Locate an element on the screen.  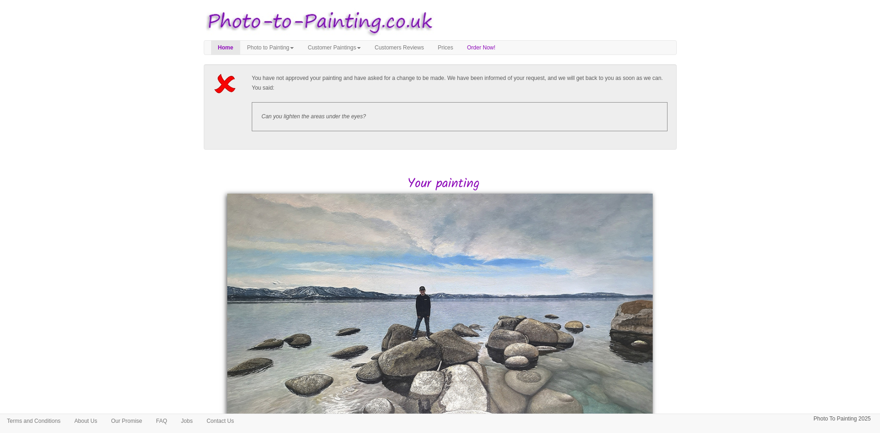
a: Jobs is located at coordinates (187, 421).